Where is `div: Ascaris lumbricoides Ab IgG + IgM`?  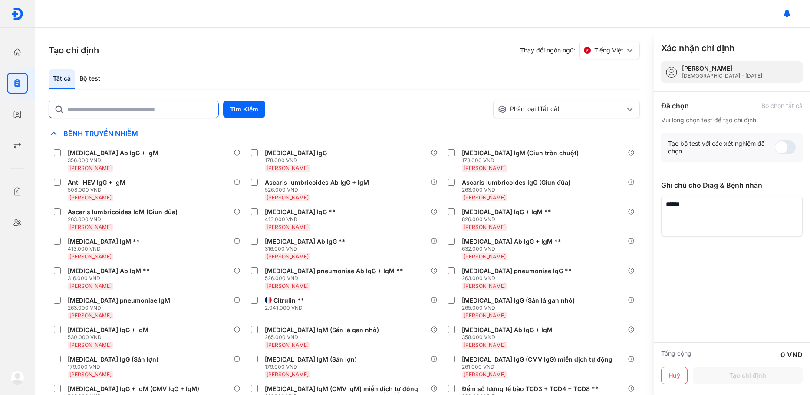 div: Ascaris lumbricoides Ab IgG + IgM is located at coordinates (317, 183).